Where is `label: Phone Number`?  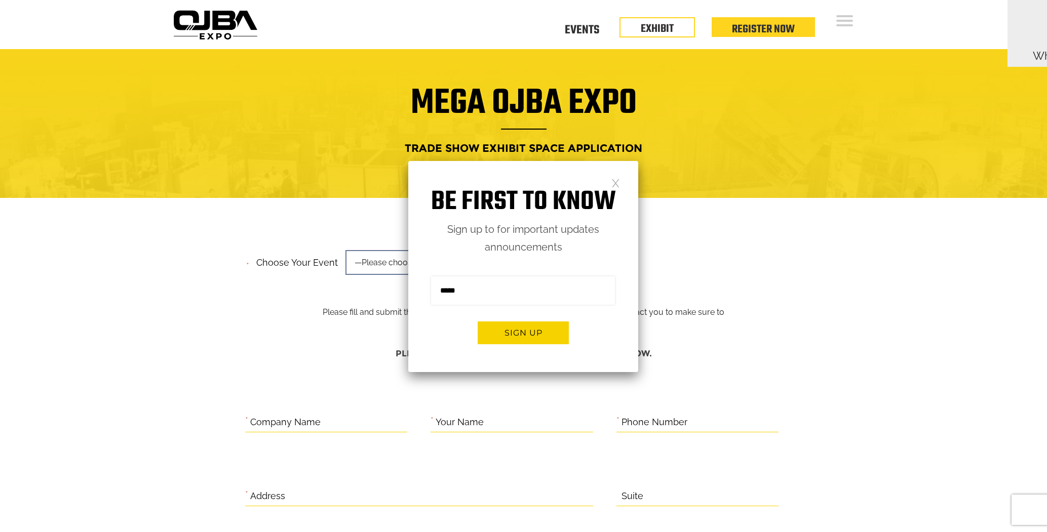 label: Phone Number is located at coordinates (654, 422).